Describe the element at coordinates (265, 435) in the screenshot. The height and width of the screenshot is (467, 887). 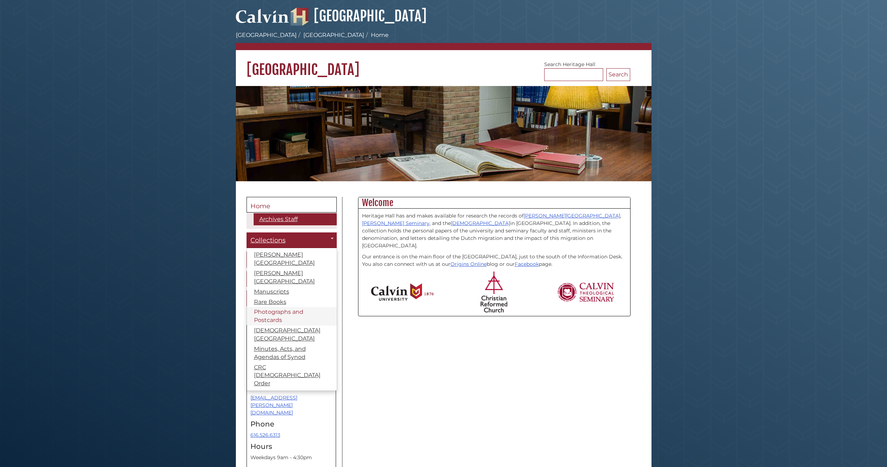
I see `a: 616.526.6313` at that location.